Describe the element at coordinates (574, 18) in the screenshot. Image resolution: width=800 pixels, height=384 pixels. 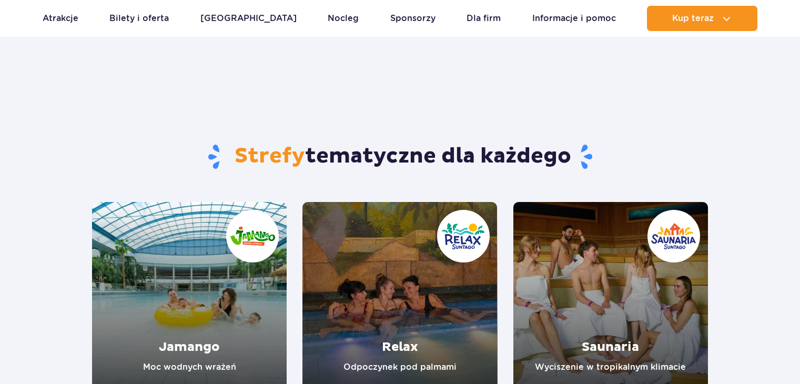
I see `a: Informacje i pomoc` at that location.